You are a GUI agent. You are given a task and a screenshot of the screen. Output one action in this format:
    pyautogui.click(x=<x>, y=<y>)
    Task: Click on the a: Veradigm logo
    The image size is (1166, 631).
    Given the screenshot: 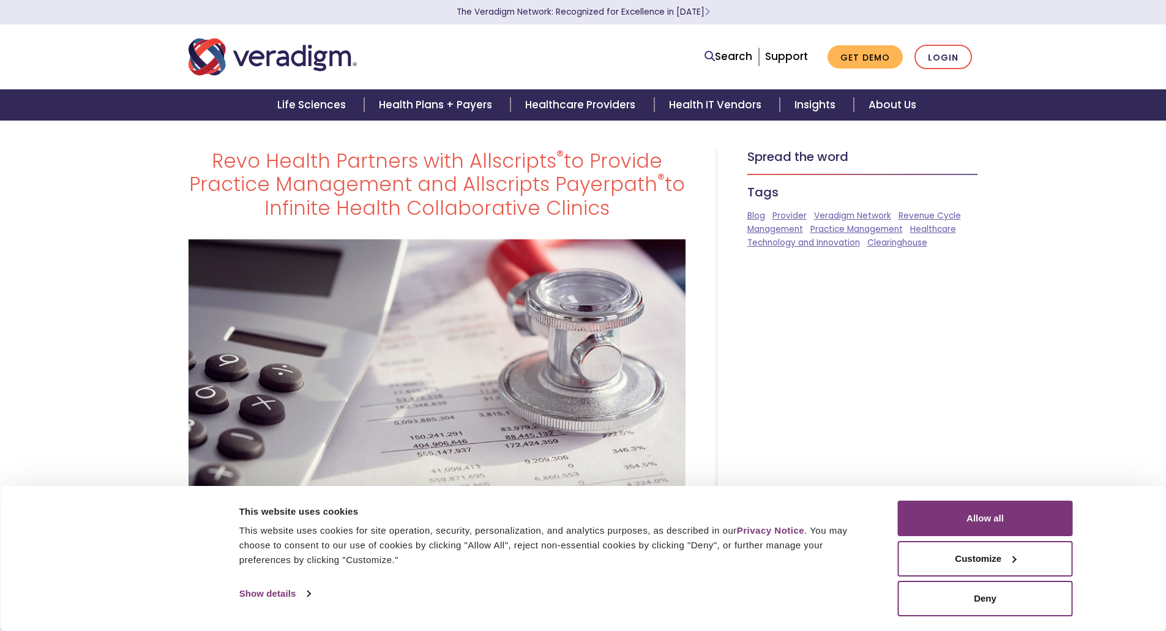 What is the action you would take?
    pyautogui.click(x=272, y=57)
    